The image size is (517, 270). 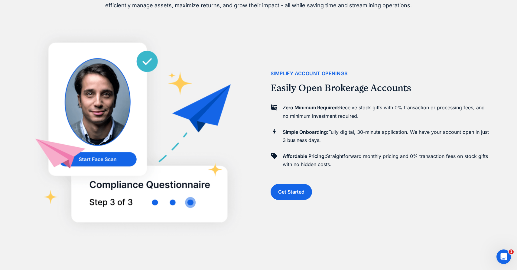 I want to click on p: Fully digital, 30-minute application. We have your account open in just 3 business days., so click(x=387, y=136).